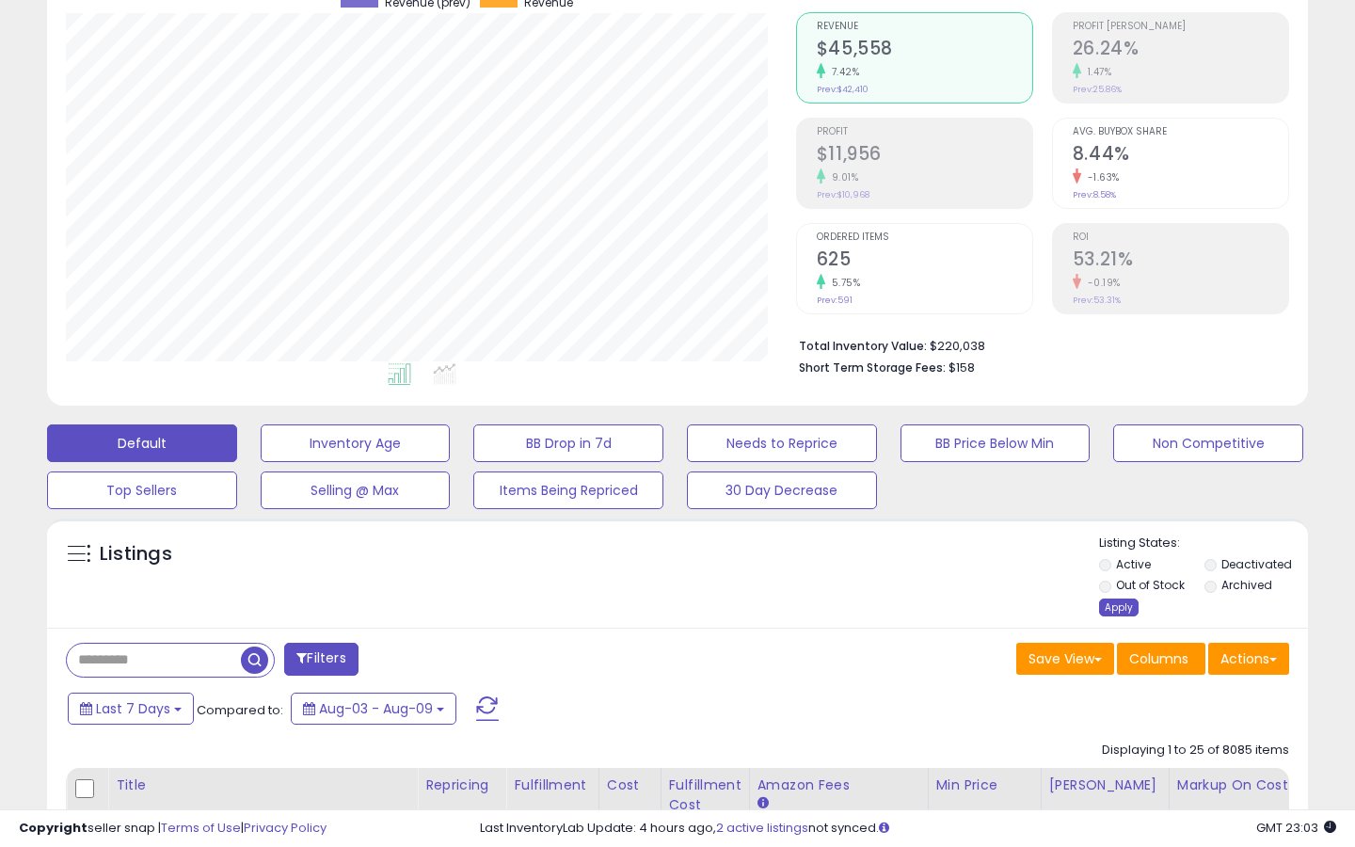 The image size is (1355, 847). Describe the element at coordinates (1149, 584) in the screenshot. I see `label: Out of Stock` at that location.